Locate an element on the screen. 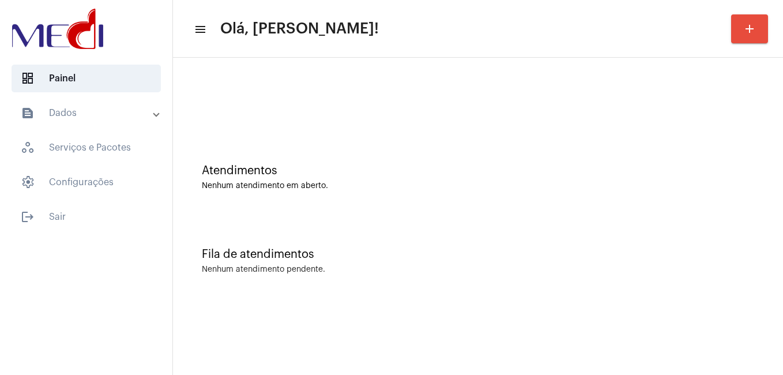 The height and width of the screenshot is (375, 783). div: Fila de atendimentos is located at coordinates (478, 254).